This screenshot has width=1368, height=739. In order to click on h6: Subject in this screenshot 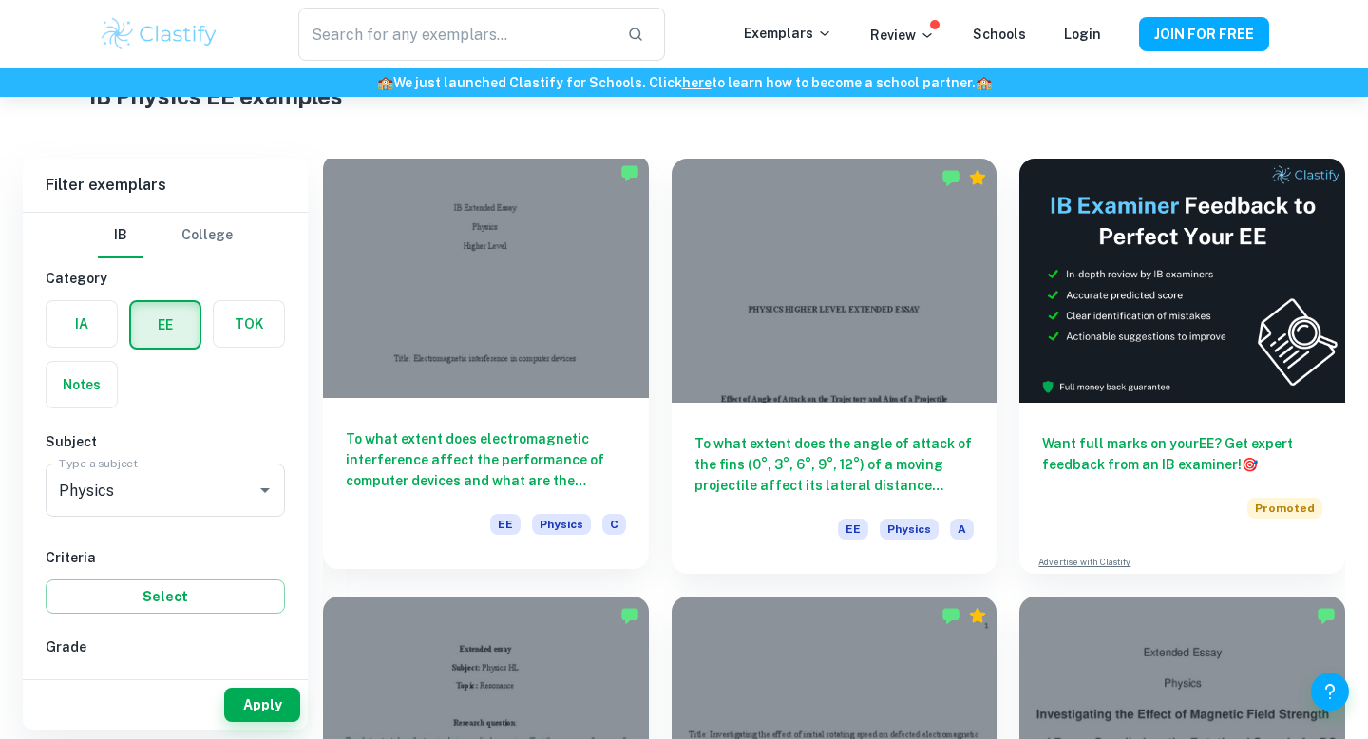, I will do `click(165, 442)`.